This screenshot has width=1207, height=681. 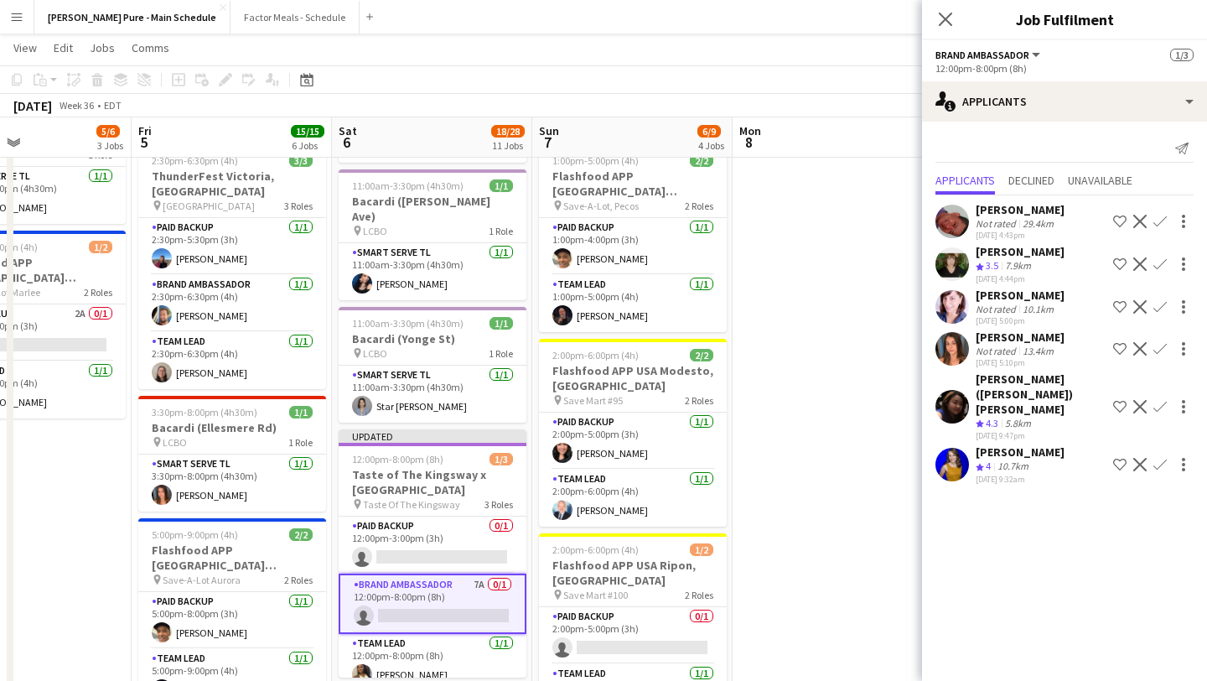 I want to click on div: 10.7km, so click(x=1013, y=466).